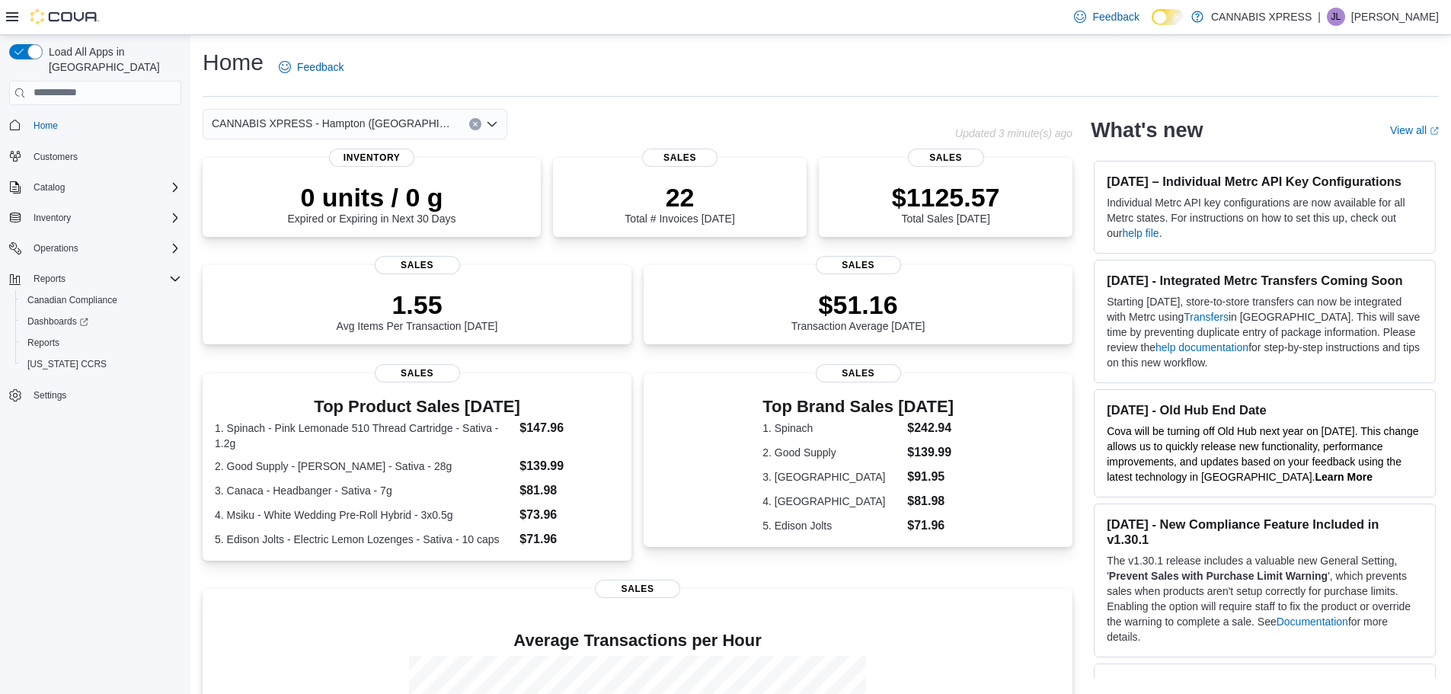 Image resolution: width=1451 pixels, height=694 pixels. I want to click on button: Open list of options, so click(492, 124).